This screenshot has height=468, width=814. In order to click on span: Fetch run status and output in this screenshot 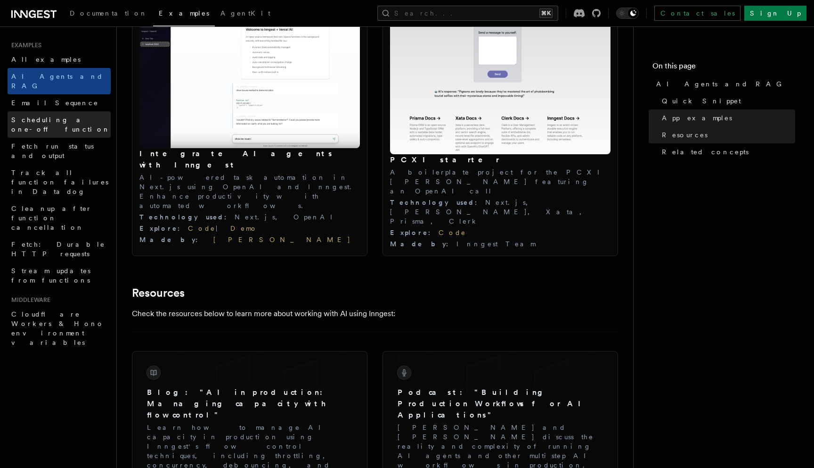, I will do `click(52, 151)`.